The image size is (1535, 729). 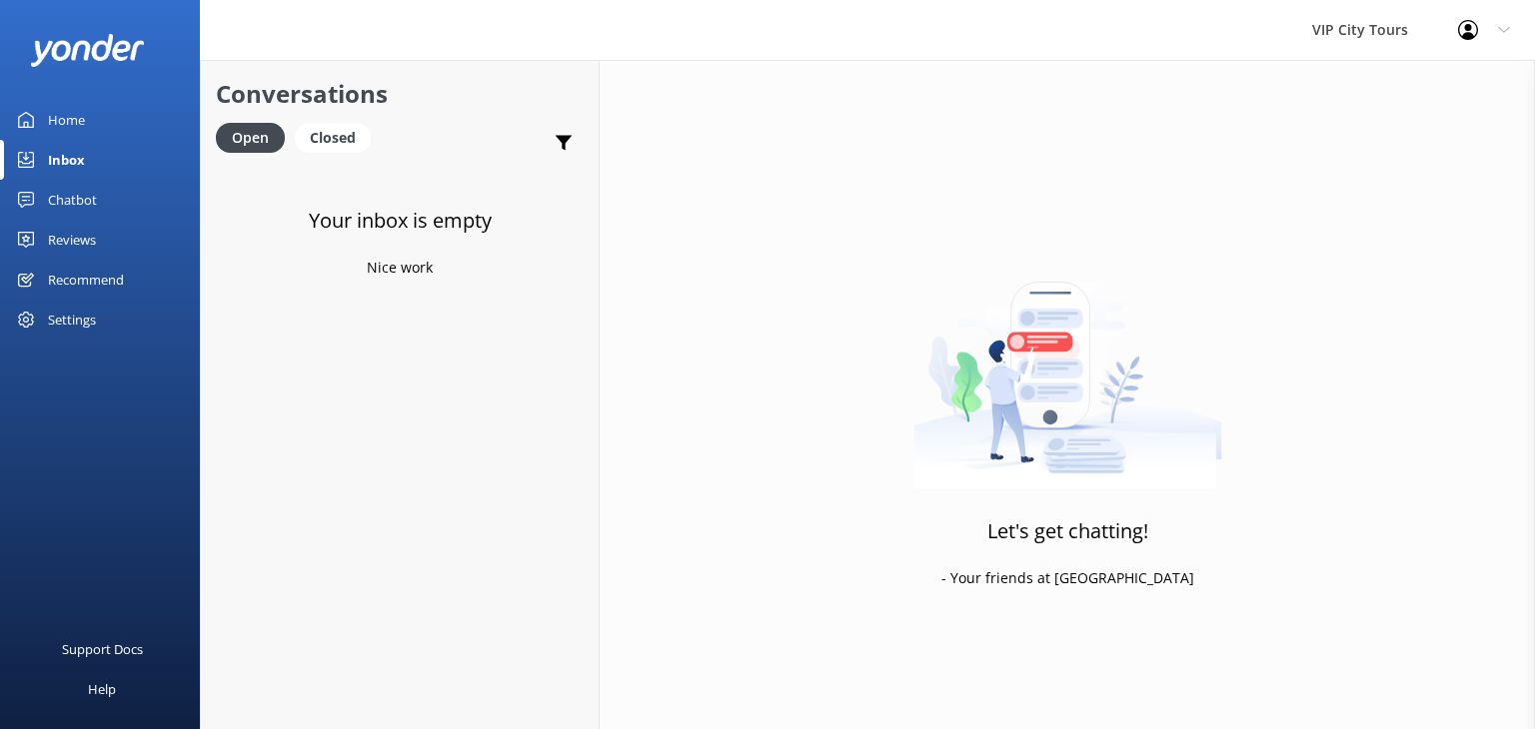 What do you see at coordinates (66, 160) in the screenshot?
I see `div: Inbox` at bounding box center [66, 160].